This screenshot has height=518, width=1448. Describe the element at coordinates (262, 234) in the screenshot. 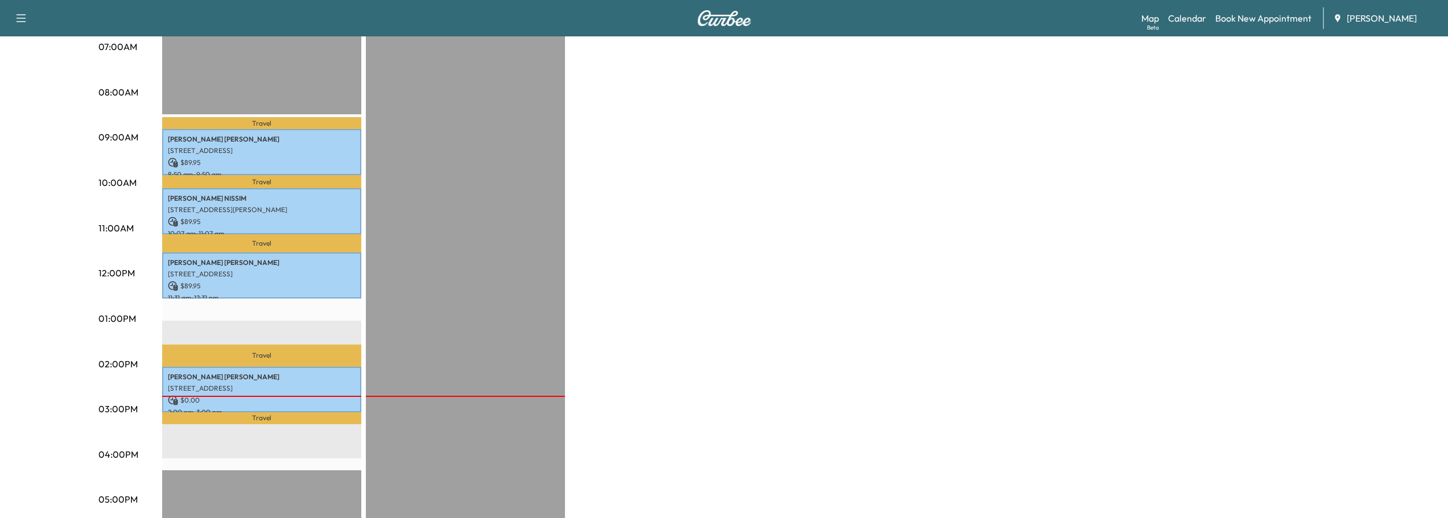

I see `p: 10:07 am - 11:07 am` at that location.